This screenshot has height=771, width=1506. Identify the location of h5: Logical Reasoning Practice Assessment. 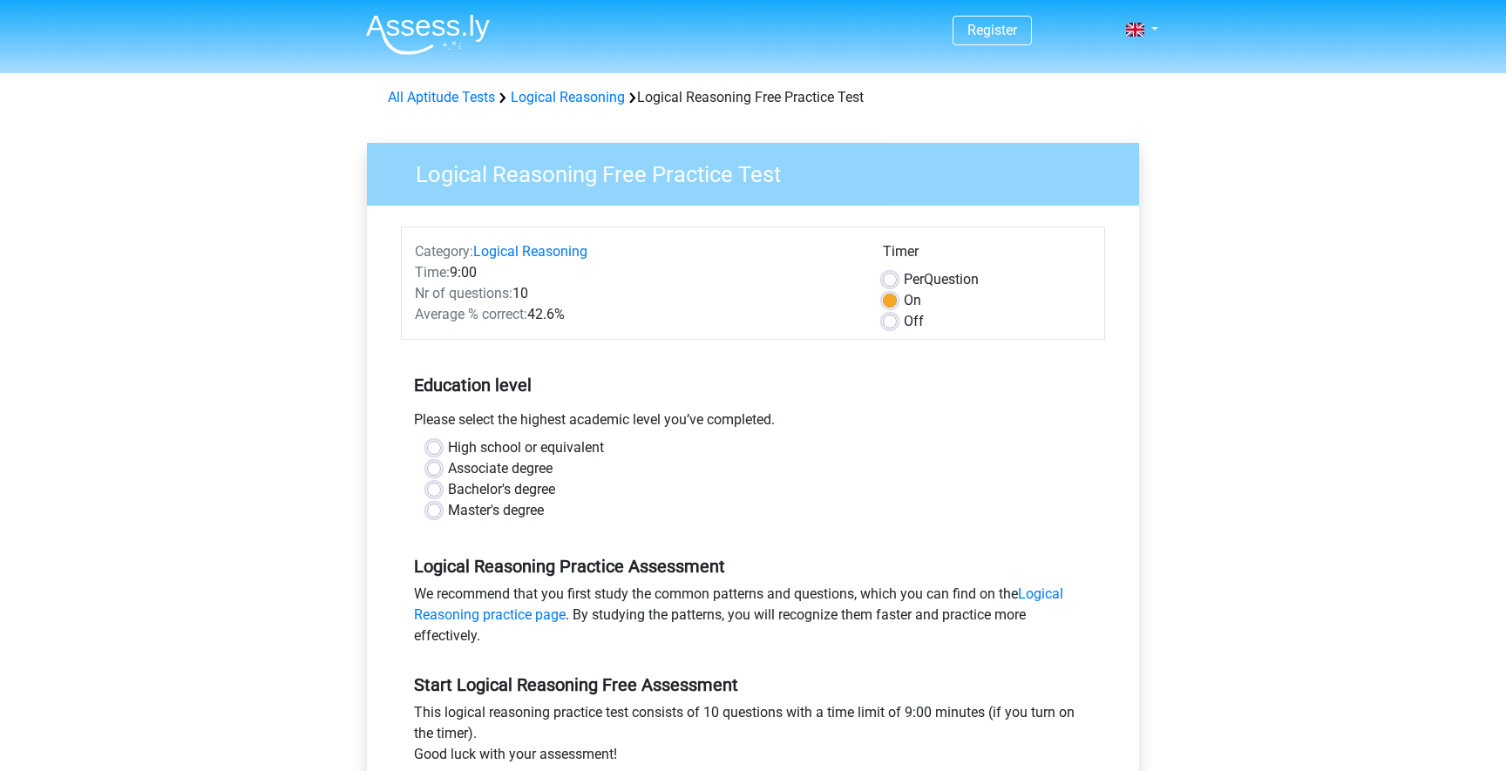
(753, 566).